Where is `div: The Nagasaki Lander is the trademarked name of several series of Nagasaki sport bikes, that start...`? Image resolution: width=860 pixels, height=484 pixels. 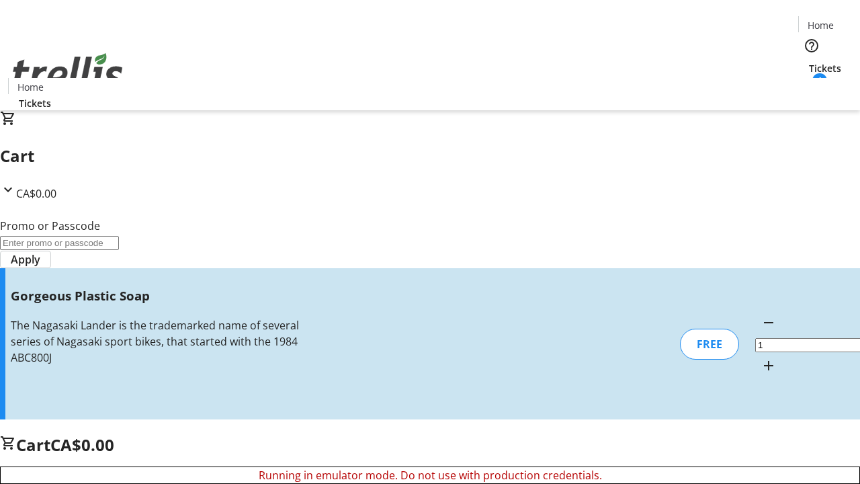 div: The Nagasaki Lander is the trademarked name of several series of Nagasaki sport bikes, that start... is located at coordinates (157, 341).